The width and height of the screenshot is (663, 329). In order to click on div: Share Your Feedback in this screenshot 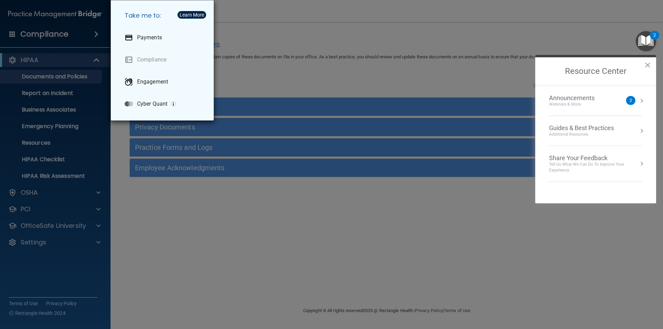, I will do `click(596, 158)`.